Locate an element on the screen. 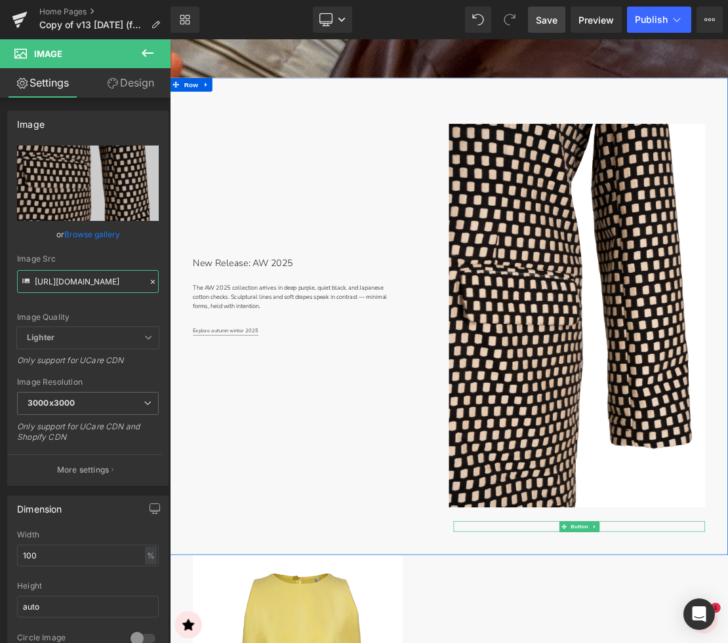  div: Only support for UCare CDN is located at coordinates (88, 364).